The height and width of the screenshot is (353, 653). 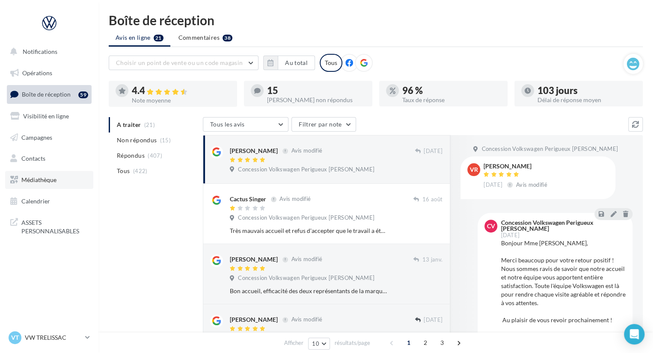 I want to click on button: Notifications, so click(x=47, y=52).